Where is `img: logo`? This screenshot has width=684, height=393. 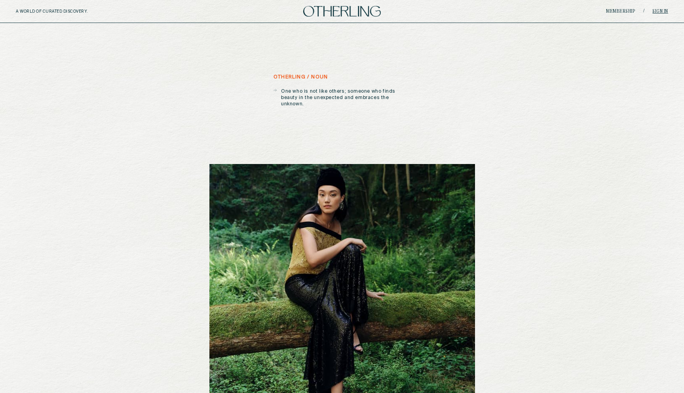
img: logo is located at coordinates (342, 11).